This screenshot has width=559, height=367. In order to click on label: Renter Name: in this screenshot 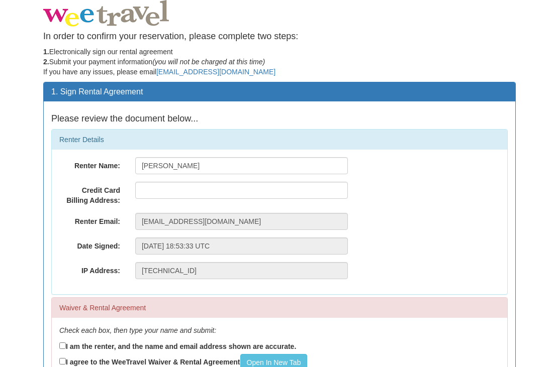, I will do `click(89, 164)`.